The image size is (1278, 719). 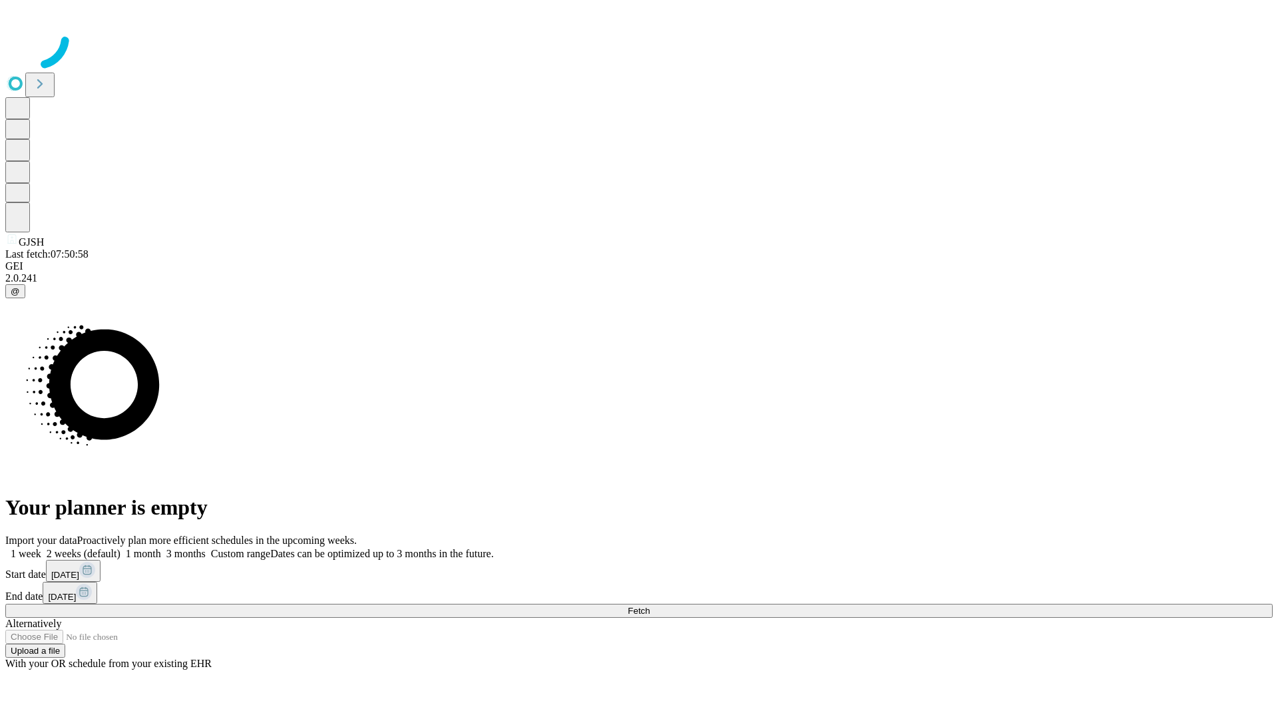 I want to click on span: With your OR schedule from your existing EHR, so click(x=108, y=663).